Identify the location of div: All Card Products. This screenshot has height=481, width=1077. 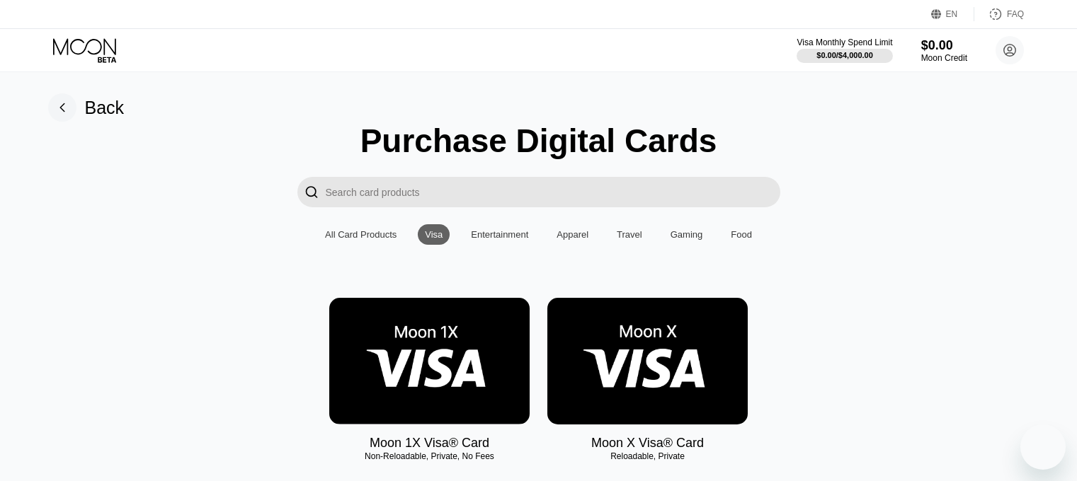
(360, 234).